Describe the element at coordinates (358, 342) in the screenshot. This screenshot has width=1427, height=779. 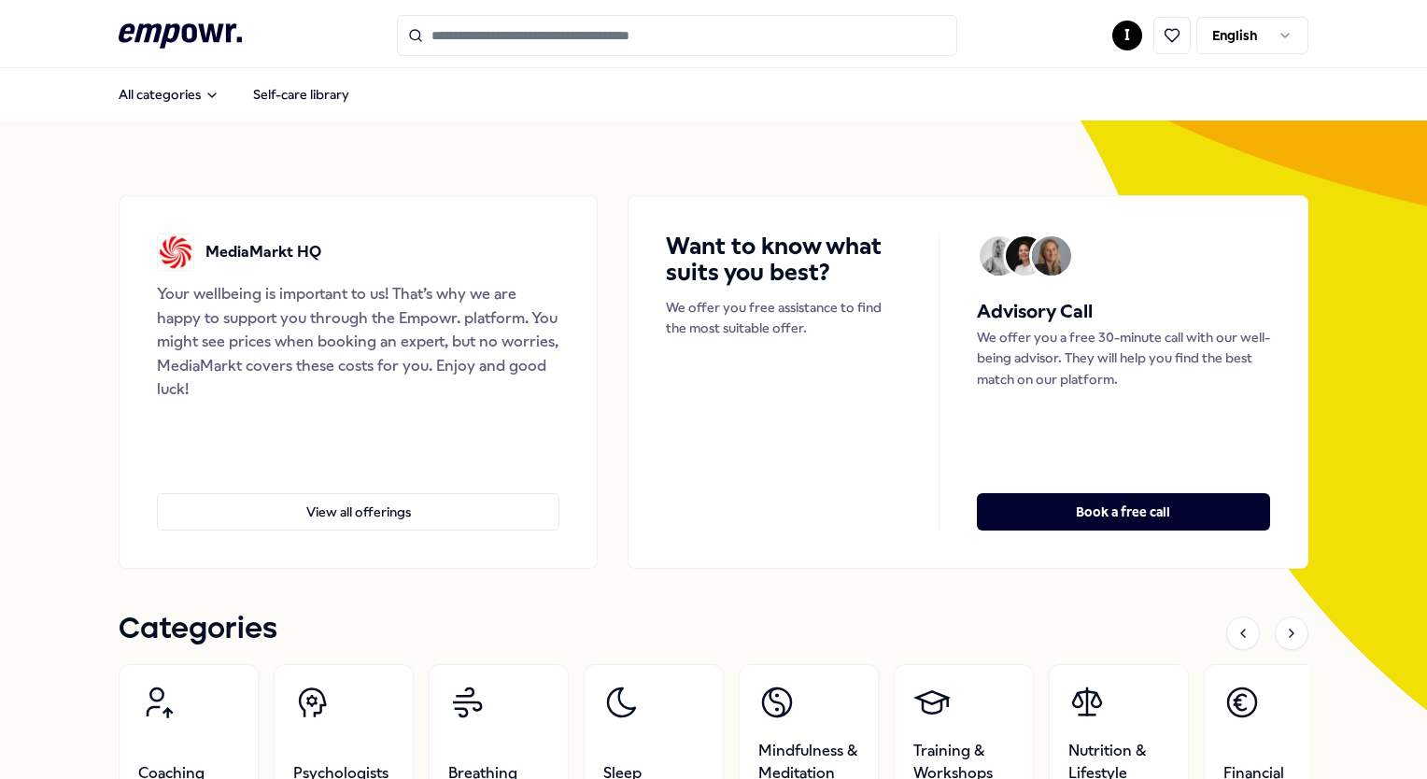
I see `div: Your wellbeing is important to us! That’s why we are happy to support you through the Empowr. pla...` at that location.